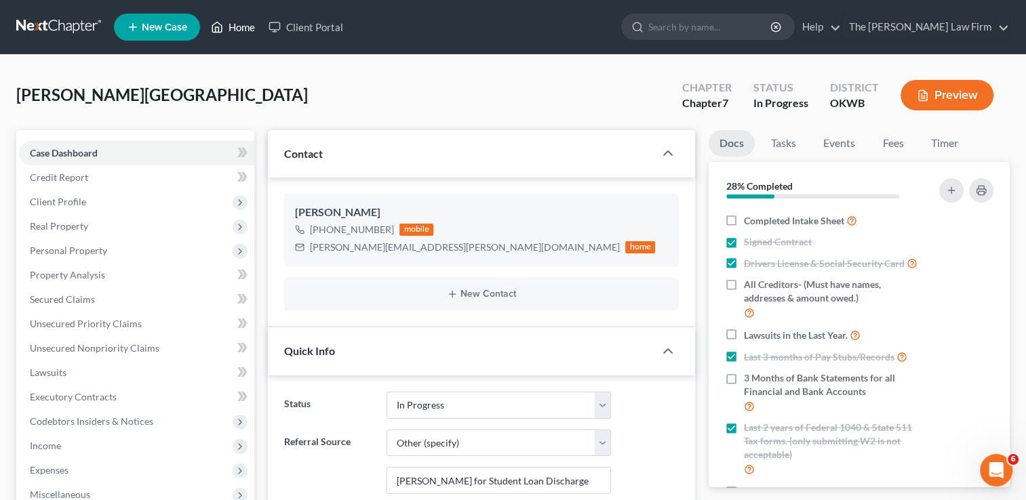 The height and width of the screenshot is (500, 1026). Describe the element at coordinates (85, 323) in the screenshot. I see `span: Unsecured Priority Claims` at that location.